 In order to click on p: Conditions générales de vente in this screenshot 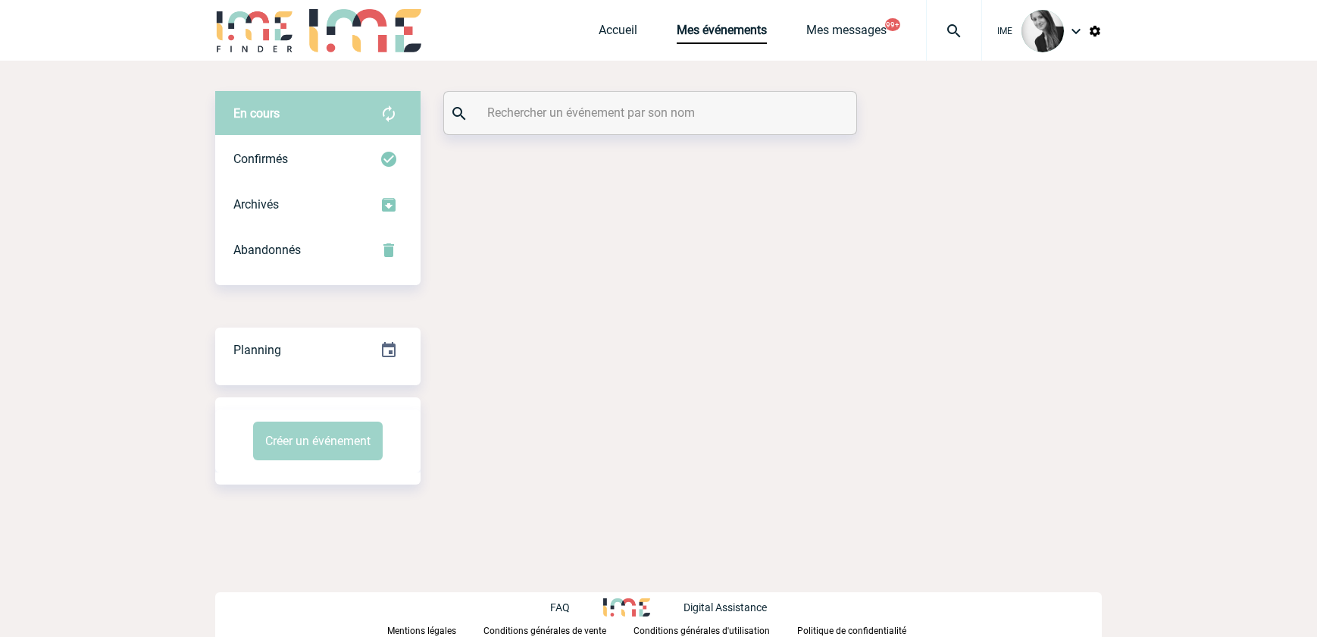, I will do `click(545, 631)`.